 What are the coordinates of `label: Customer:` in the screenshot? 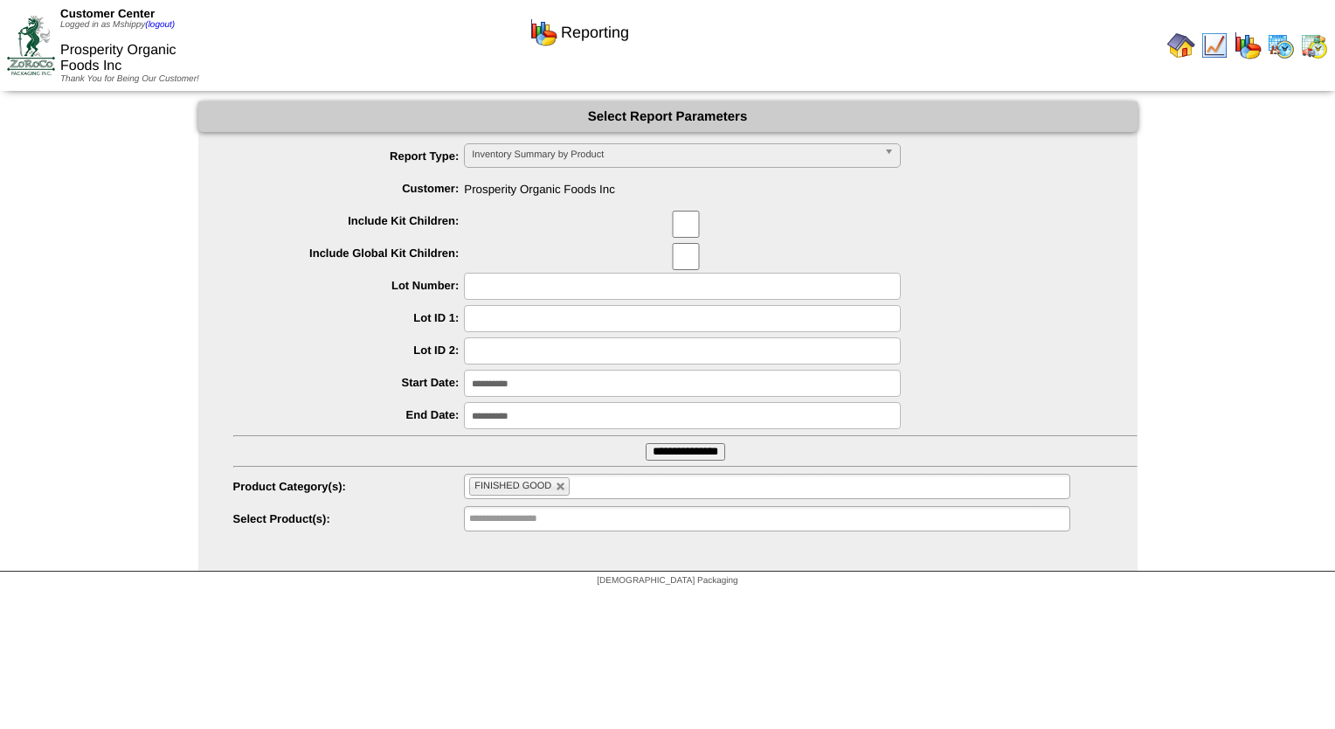 It's located at (349, 188).